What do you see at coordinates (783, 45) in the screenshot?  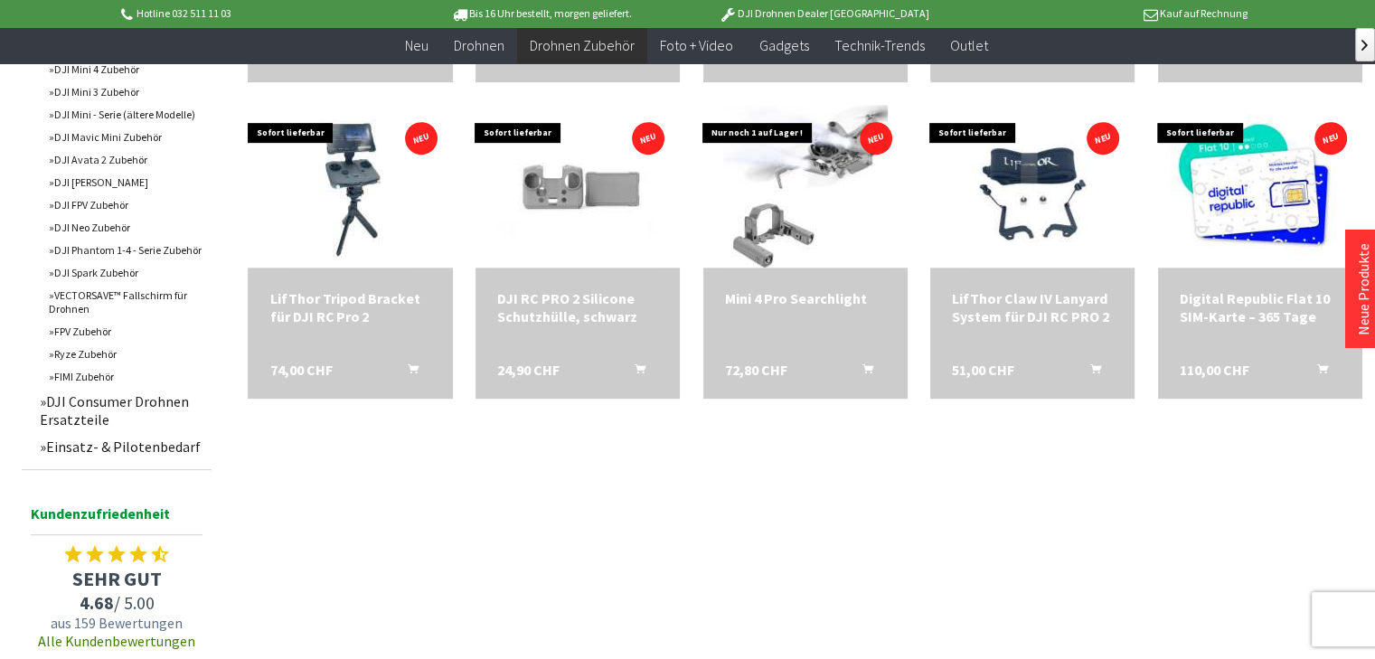 I see `a: Gadgets` at bounding box center [783, 45].